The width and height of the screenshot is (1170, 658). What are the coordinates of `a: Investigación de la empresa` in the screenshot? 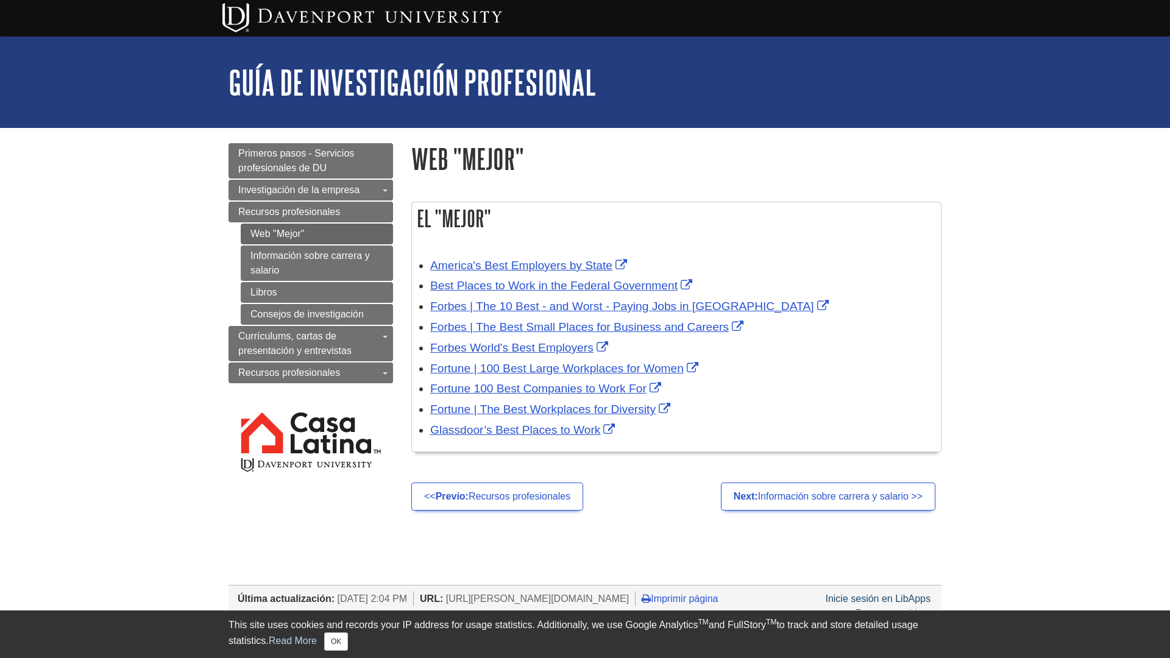 It's located at (311, 190).